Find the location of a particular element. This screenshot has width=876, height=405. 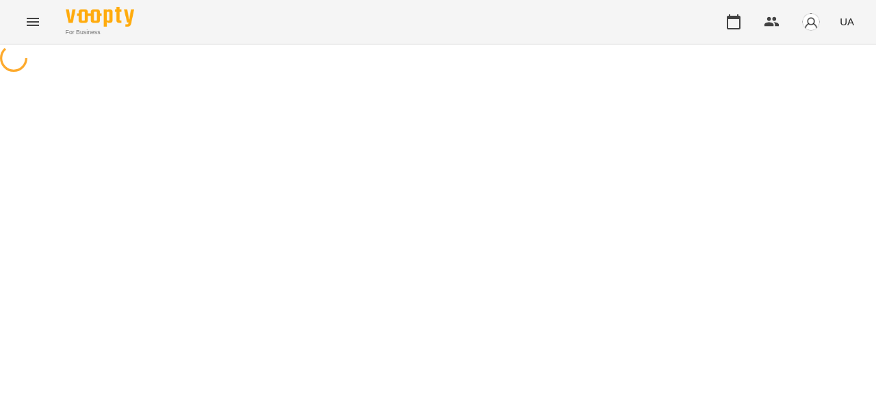

img: avatar_s.png is located at coordinates (811, 22).